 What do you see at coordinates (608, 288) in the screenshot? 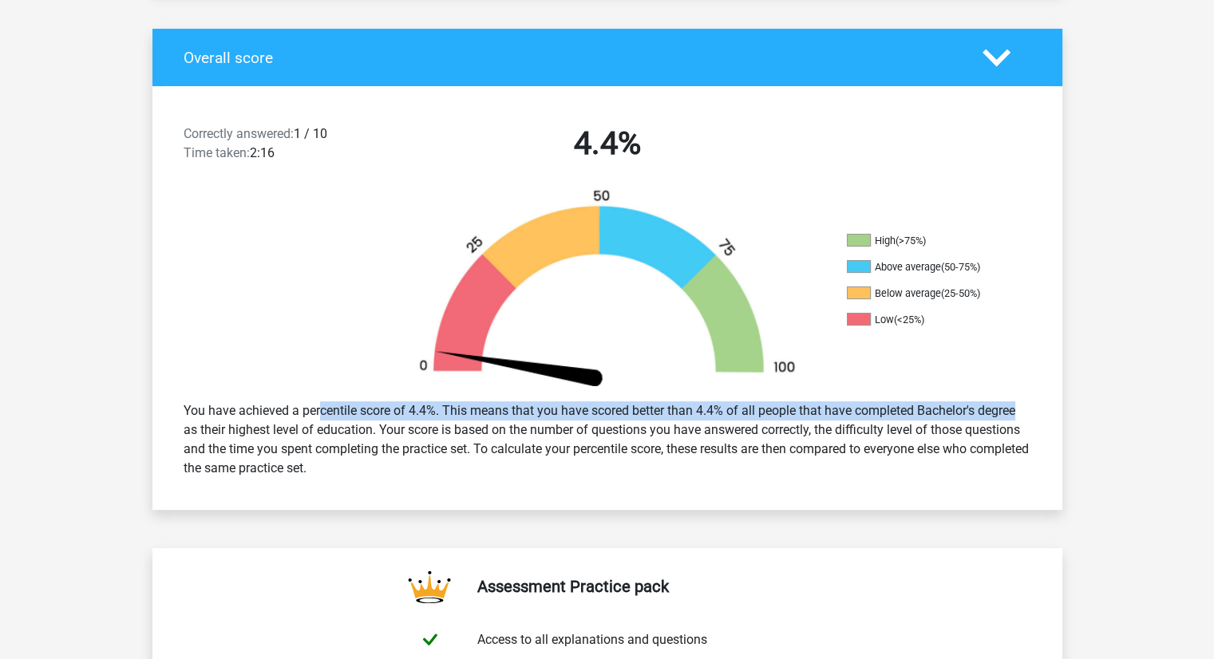
I see `img: 4.a459025b5945.png` at bounding box center [608, 288].